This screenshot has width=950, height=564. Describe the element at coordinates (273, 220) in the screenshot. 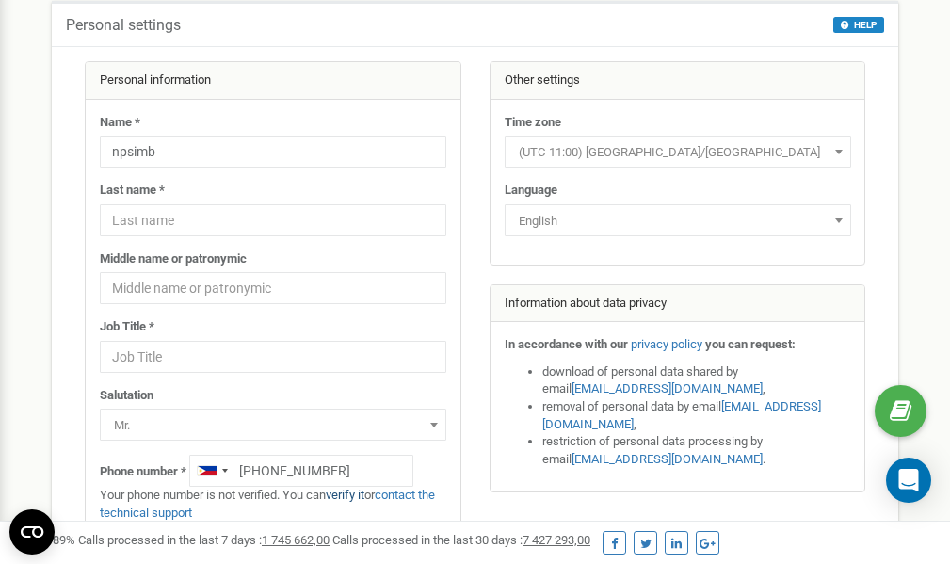

I see `input: Last name` at that location.